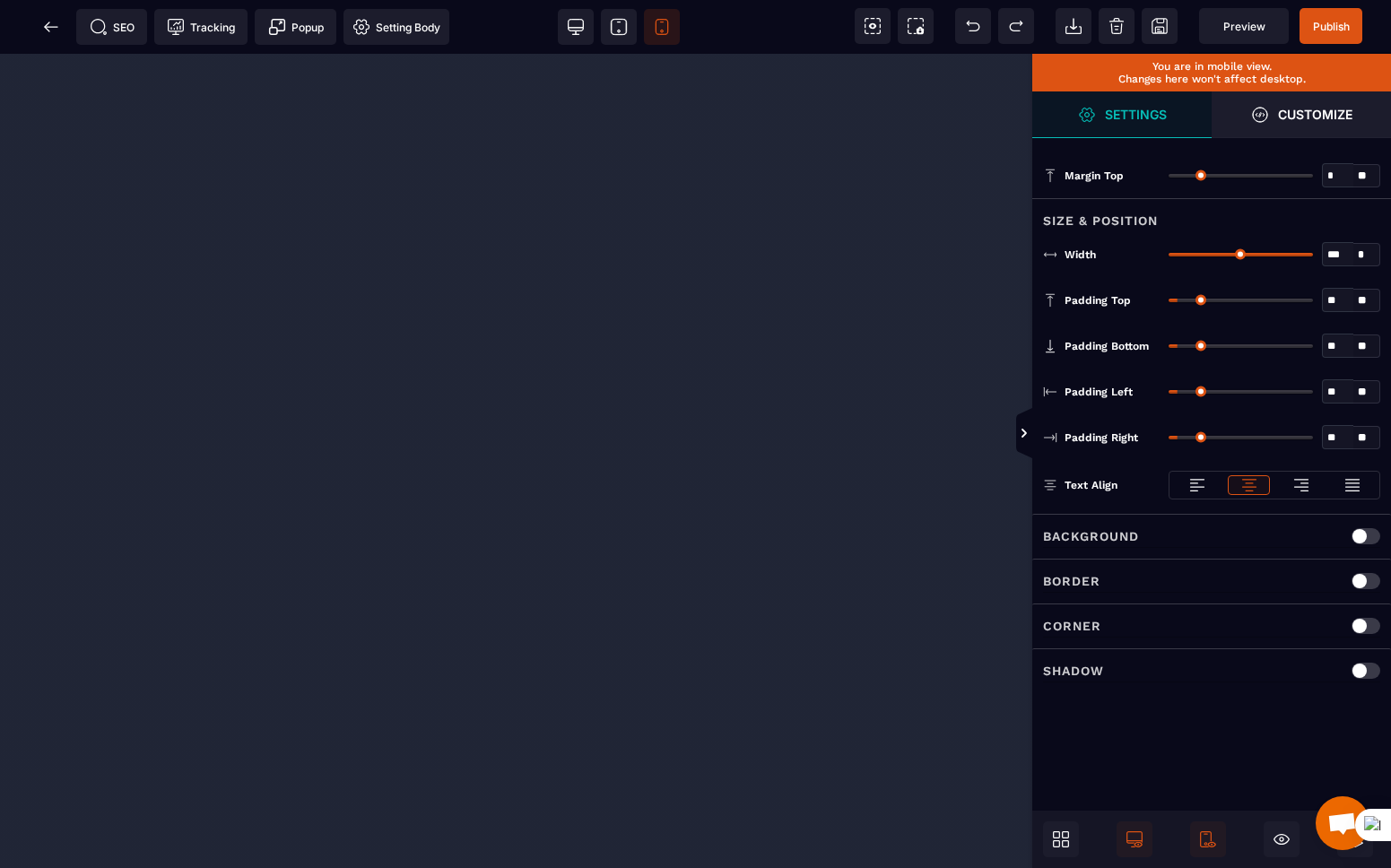 The image size is (1391, 868). Describe the element at coordinates (1099, 392) in the screenshot. I see `span: Padding Left` at that location.